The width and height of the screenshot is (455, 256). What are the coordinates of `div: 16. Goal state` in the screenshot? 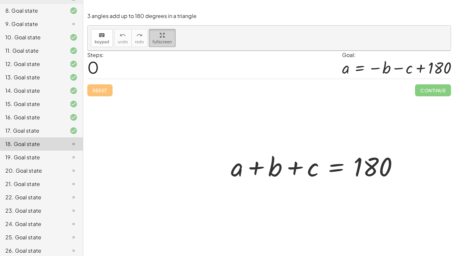 It's located at (32, 117).